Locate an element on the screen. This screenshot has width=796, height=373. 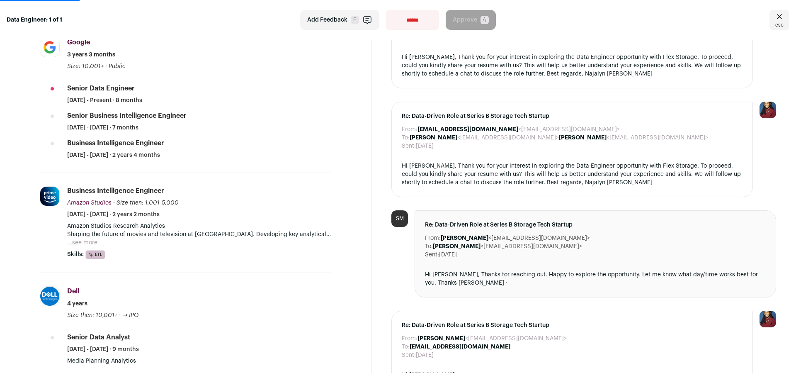
span: Dell is located at coordinates (73, 291).